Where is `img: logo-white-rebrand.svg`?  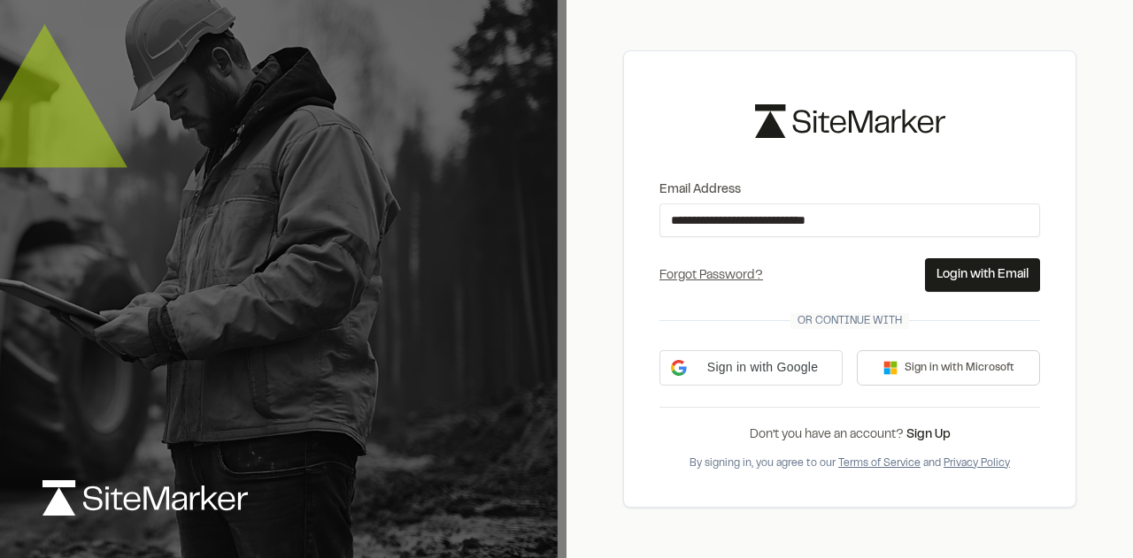 img: logo-white-rebrand.svg is located at coordinates (145, 498).